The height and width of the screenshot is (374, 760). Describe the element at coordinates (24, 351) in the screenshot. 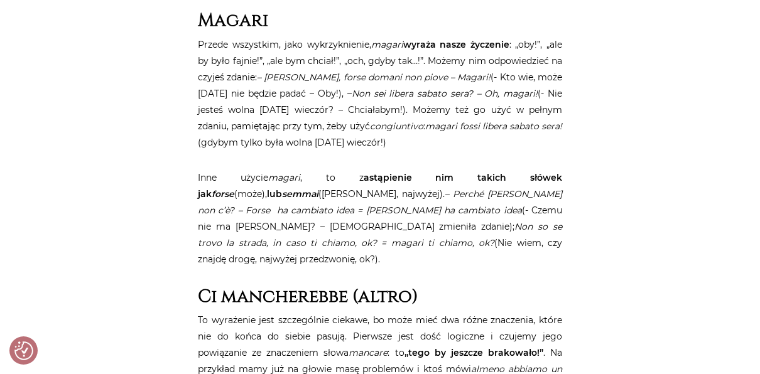

I see `button: Preferencje co do zgód` at that location.